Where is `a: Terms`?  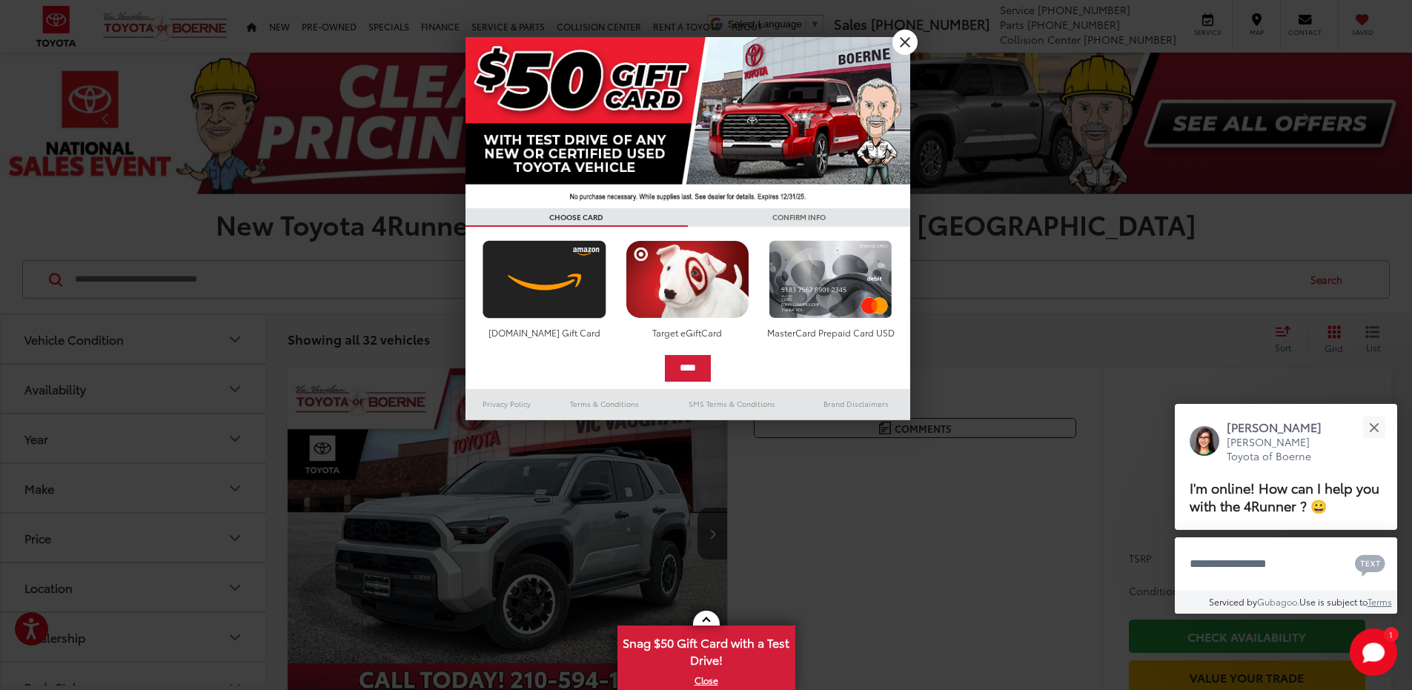
a: Terms is located at coordinates (1380, 601).